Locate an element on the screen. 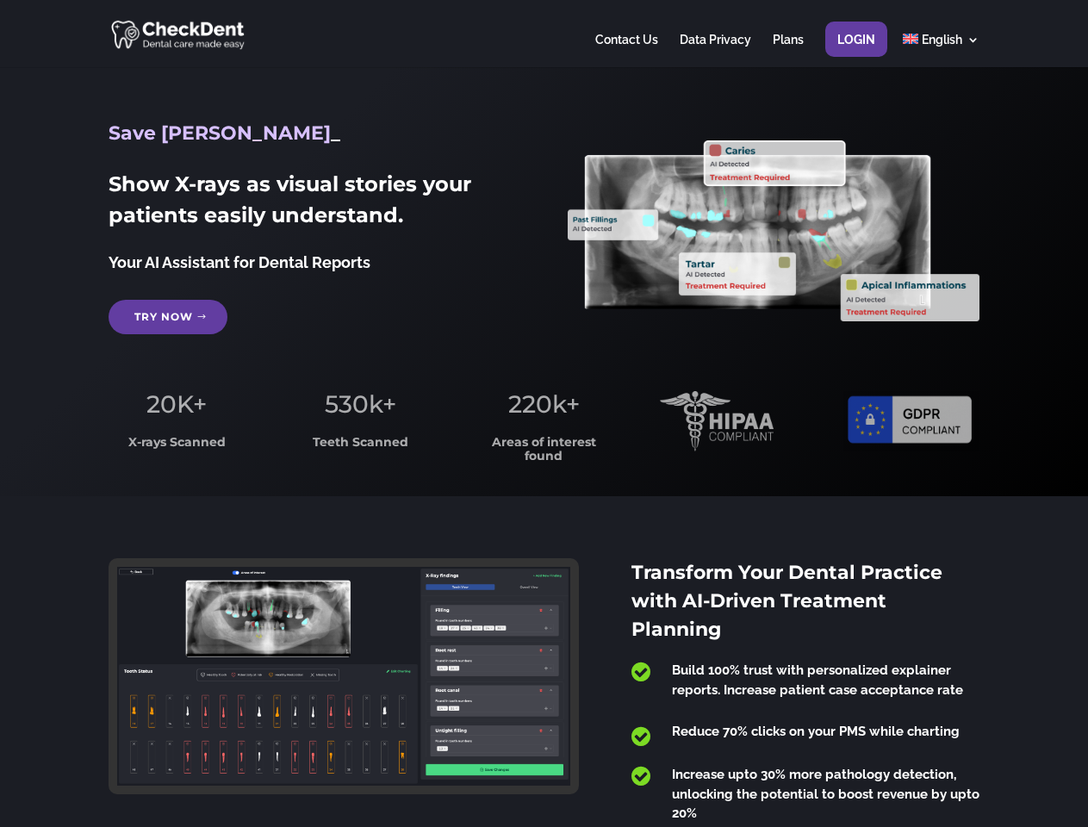 The height and width of the screenshot is (827, 1088). h3: Areas of interest found is located at coordinates (544, 453).